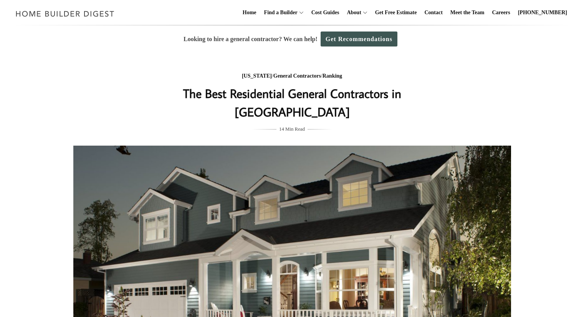  What do you see at coordinates (292, 129) in the screenshot?
I see `span: 14 Min Read` at bounding box center [292, 129].